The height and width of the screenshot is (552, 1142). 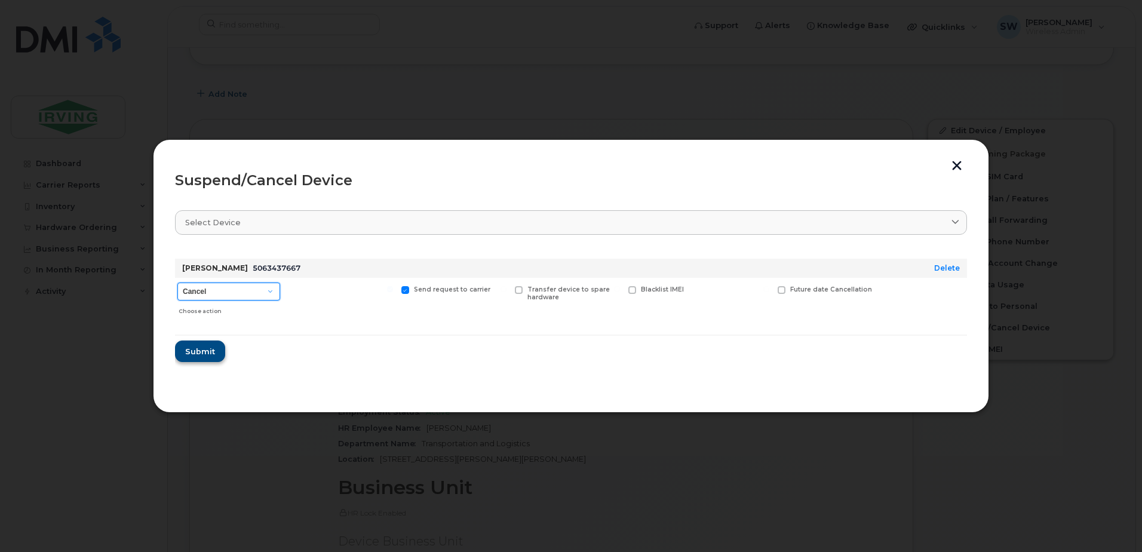 What do you see at coordinates (503, 289) in the screenshot?
I see `input: Transfer device to spare hardware` at bounding box center [503, 289].